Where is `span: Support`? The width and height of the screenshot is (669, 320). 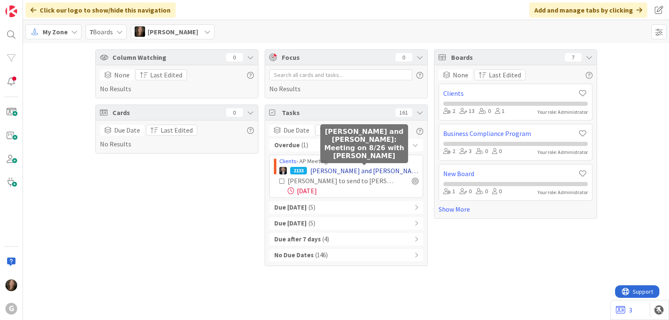 span: Support is located at coordinates (28, 6).